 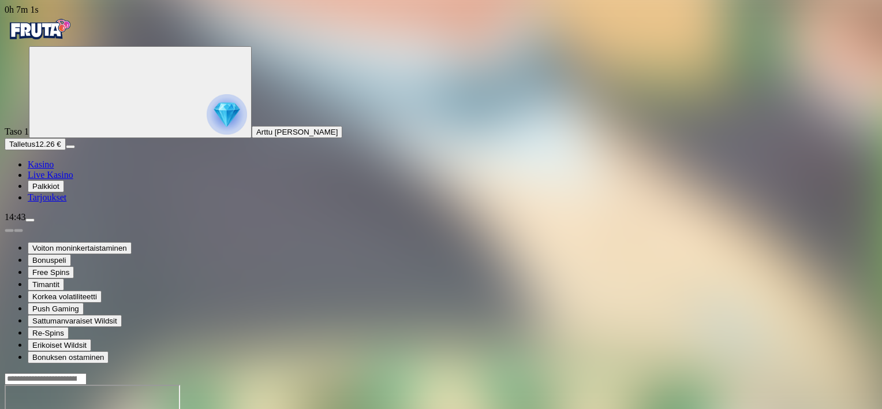 I want to click on button: Bonuksen ostaminen, so click(x=68, y=357).